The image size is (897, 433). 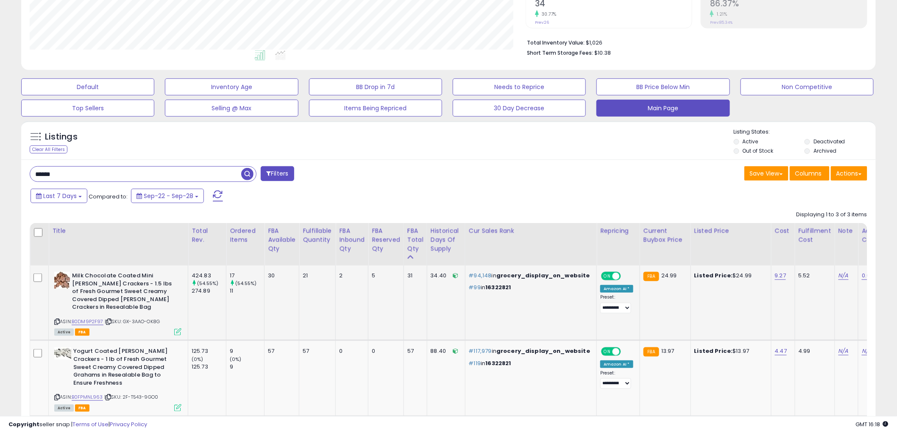 I want to click on label: Deactivated, so click(x=829, y=141).